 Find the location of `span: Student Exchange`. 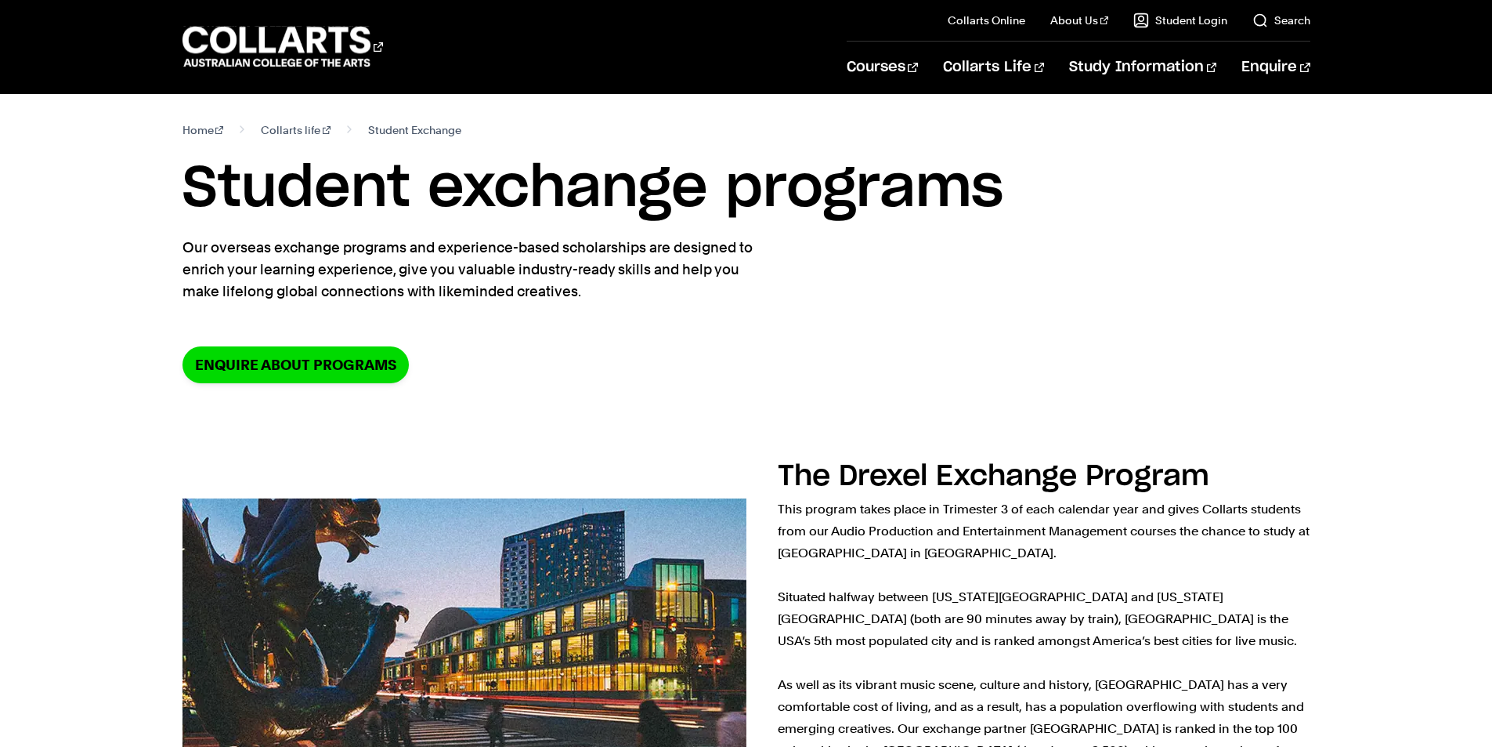

span: Student Exchange is located at coordinates (414, 130).